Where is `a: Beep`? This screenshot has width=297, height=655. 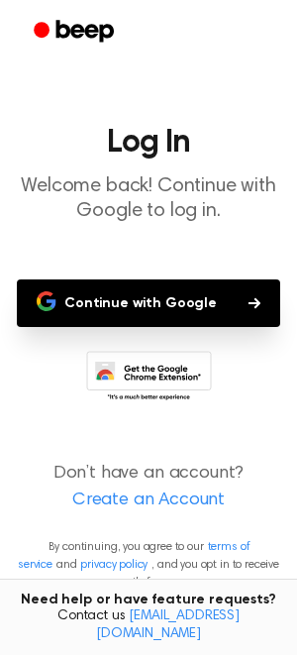 a: Beep is located at coordinates (75, 32).